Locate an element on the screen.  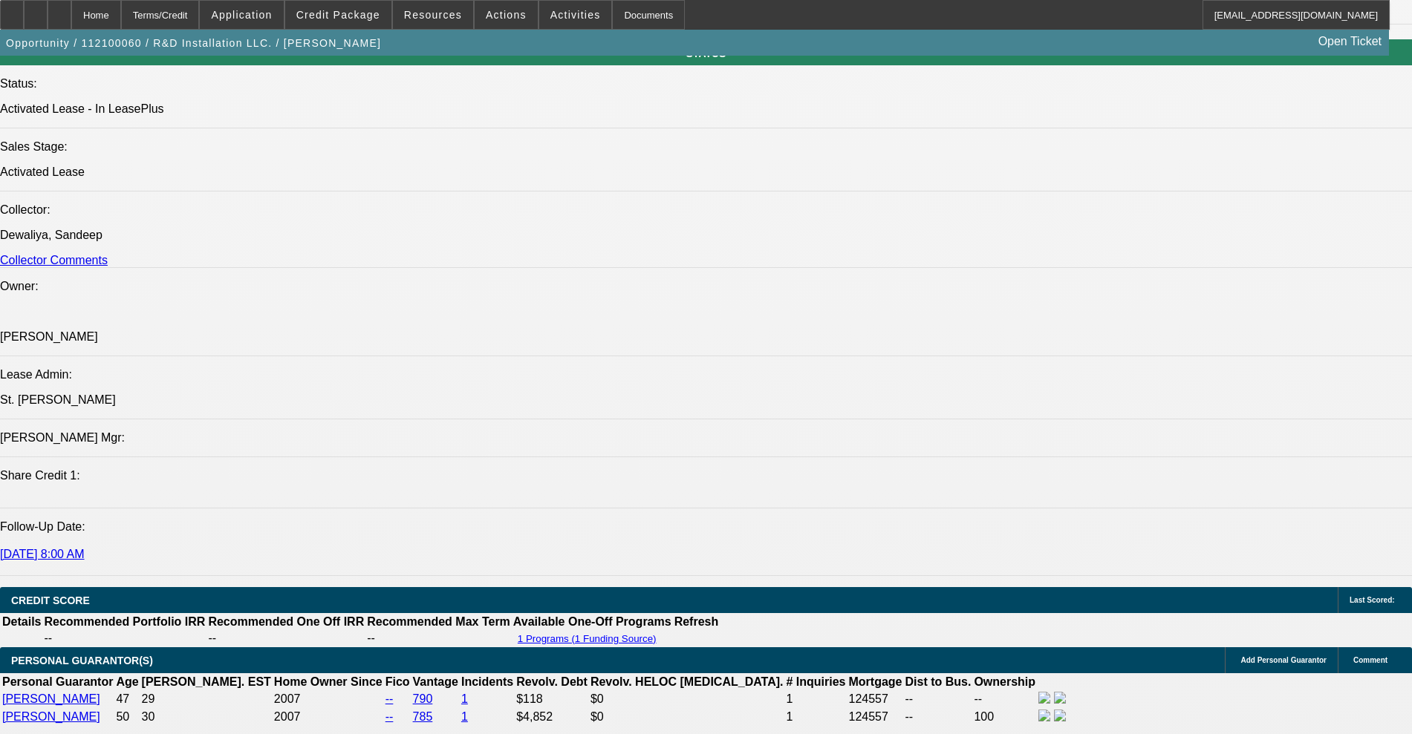
b: # Inquiries is located at coordinates (815, 682).